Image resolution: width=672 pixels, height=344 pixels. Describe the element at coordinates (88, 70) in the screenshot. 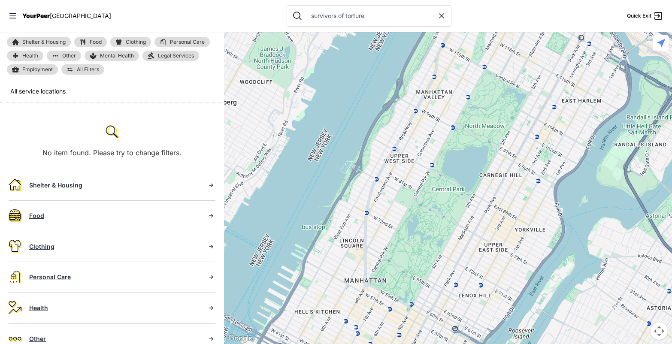

I see `span: All Filters` at that location.